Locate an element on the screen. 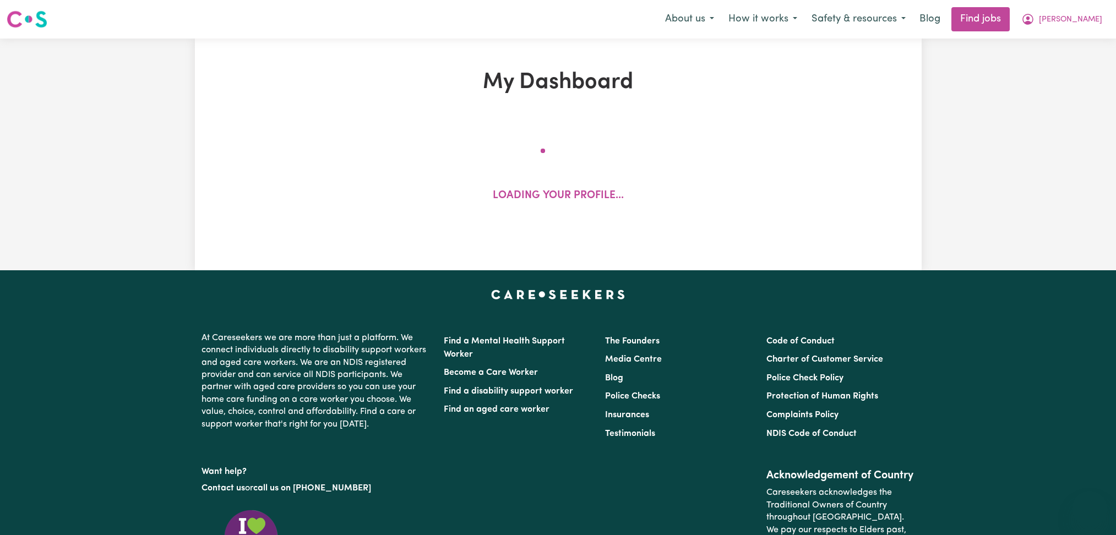  button: My Account is located at coordinates (1061, 19).